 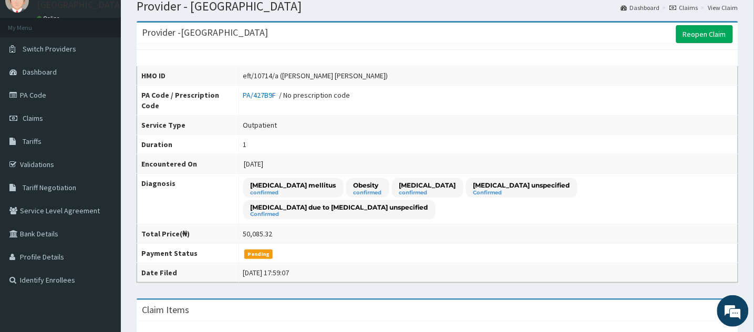 What do you see at coordinates (49, 188) in the screenshot?
I see `span: Tariff Negotiation` at bounding box center [49, 188].